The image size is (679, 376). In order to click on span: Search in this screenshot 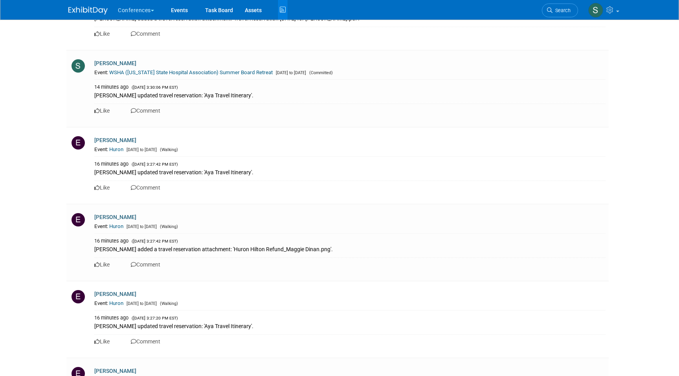, I will do `click(561, 10)`.